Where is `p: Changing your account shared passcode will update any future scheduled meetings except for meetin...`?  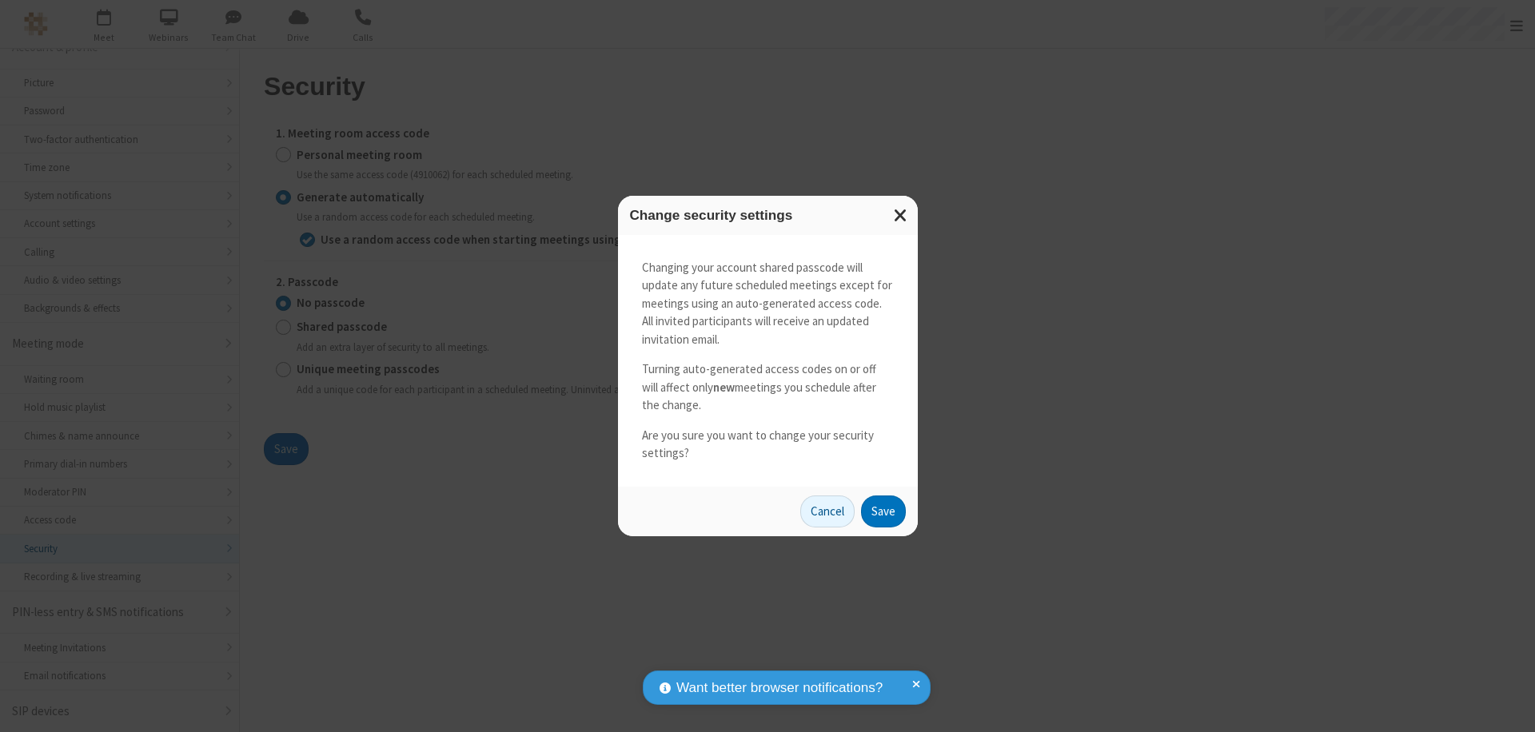
p: Changing your account shared passcode will update any future scheduled meetings except for meetin... is located at coordinates (767, 304).